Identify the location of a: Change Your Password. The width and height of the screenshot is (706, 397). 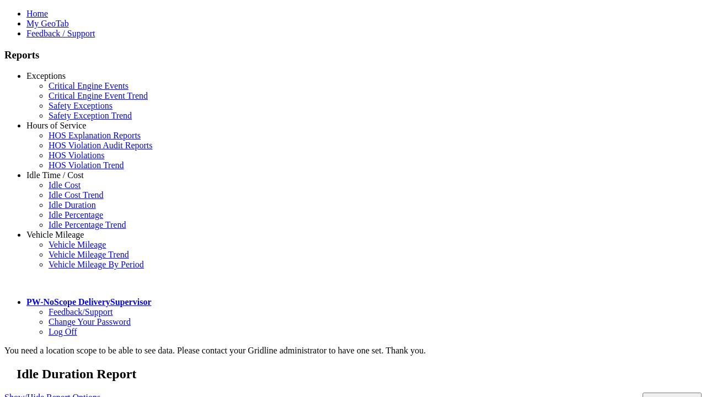
(89, 321).